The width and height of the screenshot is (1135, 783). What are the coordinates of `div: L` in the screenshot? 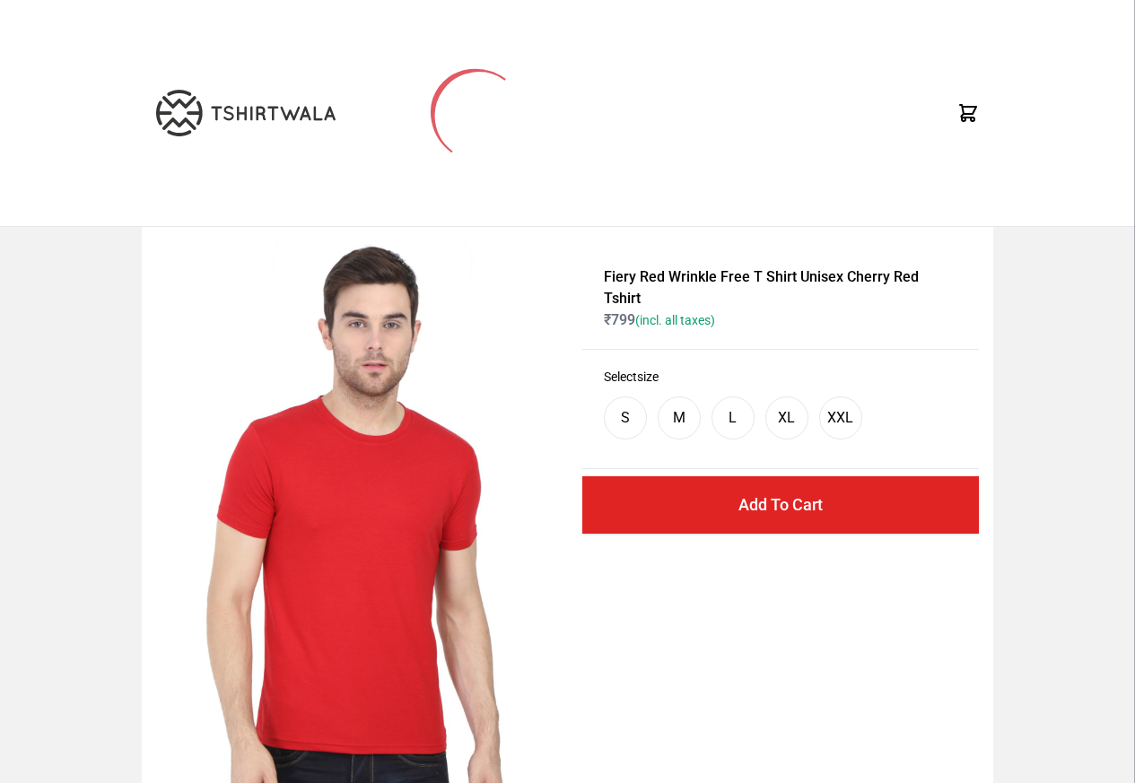 It's located at (732, 418).